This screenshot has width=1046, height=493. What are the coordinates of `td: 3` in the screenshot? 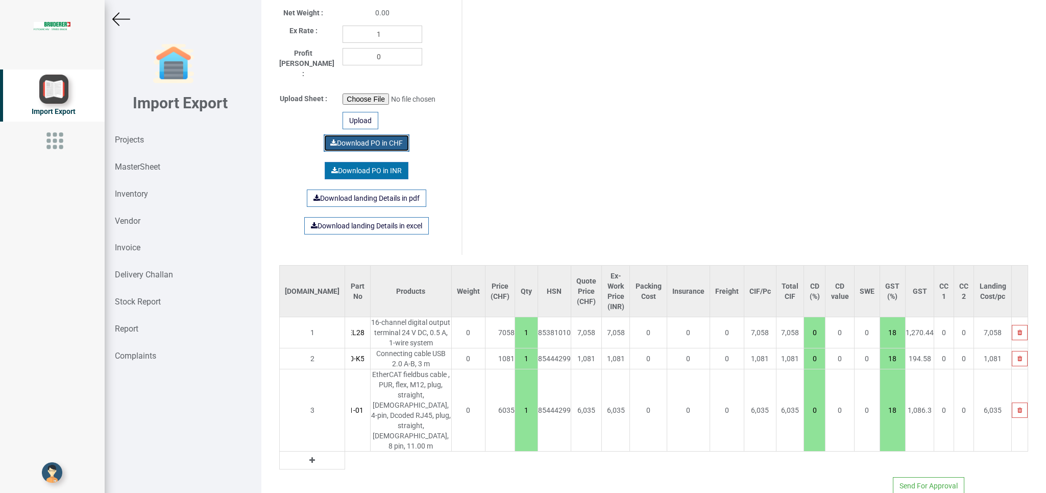 It's located at (312, 410).